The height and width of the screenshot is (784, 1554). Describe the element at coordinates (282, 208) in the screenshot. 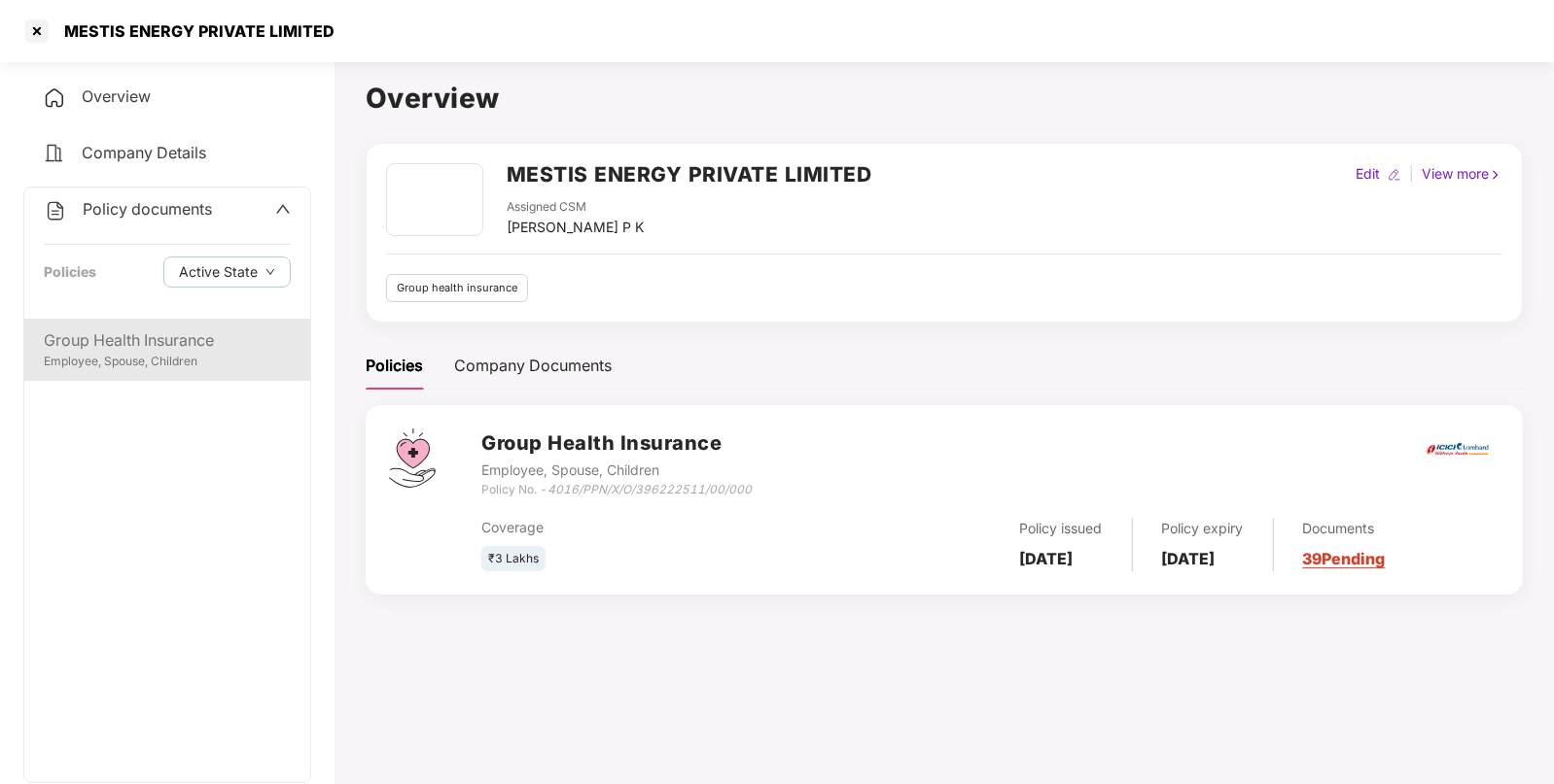

I see `span: up` at that location.